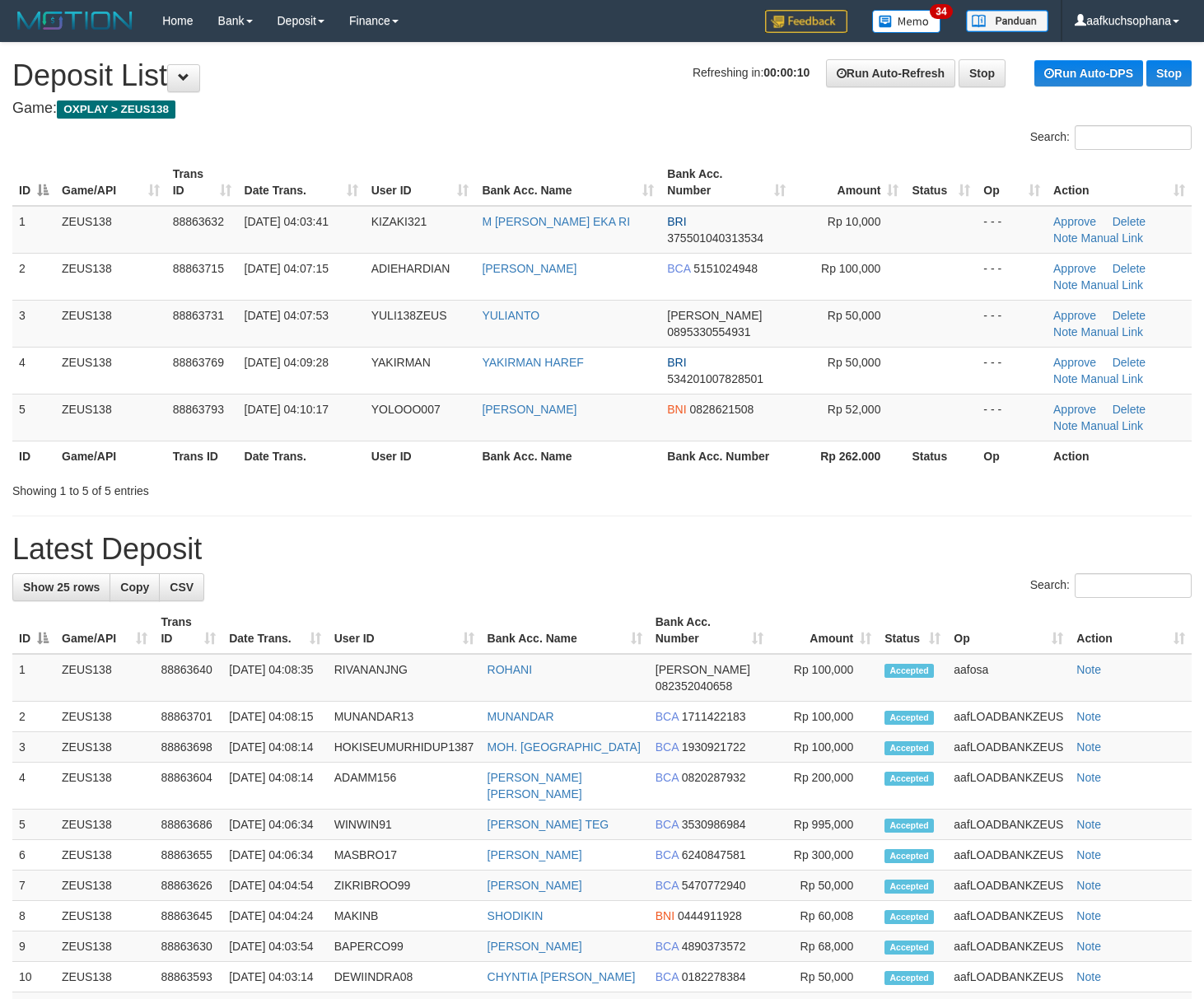 Image resolution: width=1204 pixels, height=999 pixels. What do you see at coordinates (34, 977) in the screenshot?
I see `td: 10` at bounding box center [34, 977].